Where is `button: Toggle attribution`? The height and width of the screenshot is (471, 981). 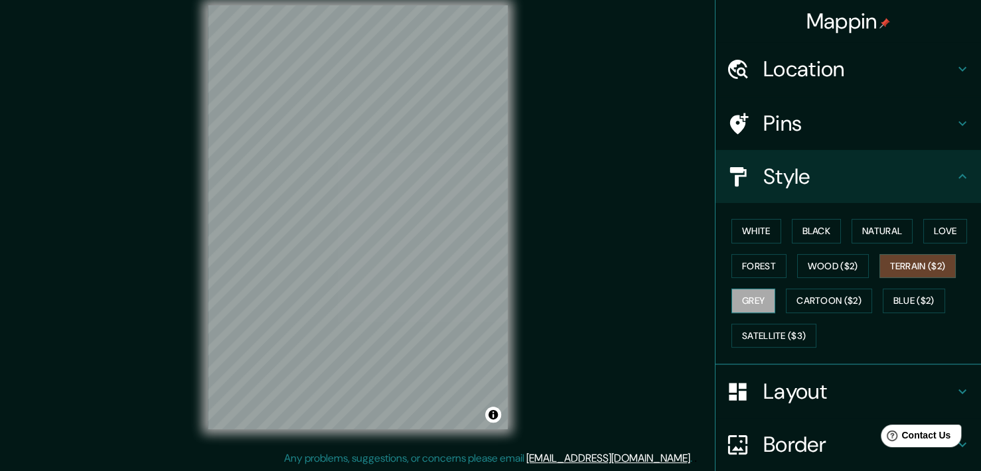 button: Toggle attribution is located at coordinates (493, 415).